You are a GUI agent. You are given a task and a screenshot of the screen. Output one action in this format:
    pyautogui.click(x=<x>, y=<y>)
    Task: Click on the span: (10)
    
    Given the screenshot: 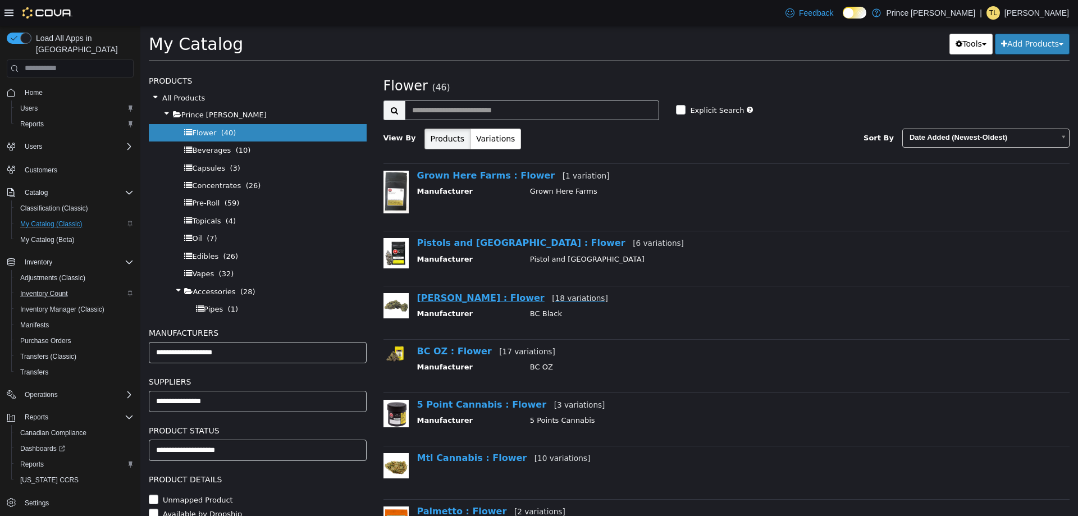 What is the action you would take?
    pyautogui.click(x=103, y=124)
    